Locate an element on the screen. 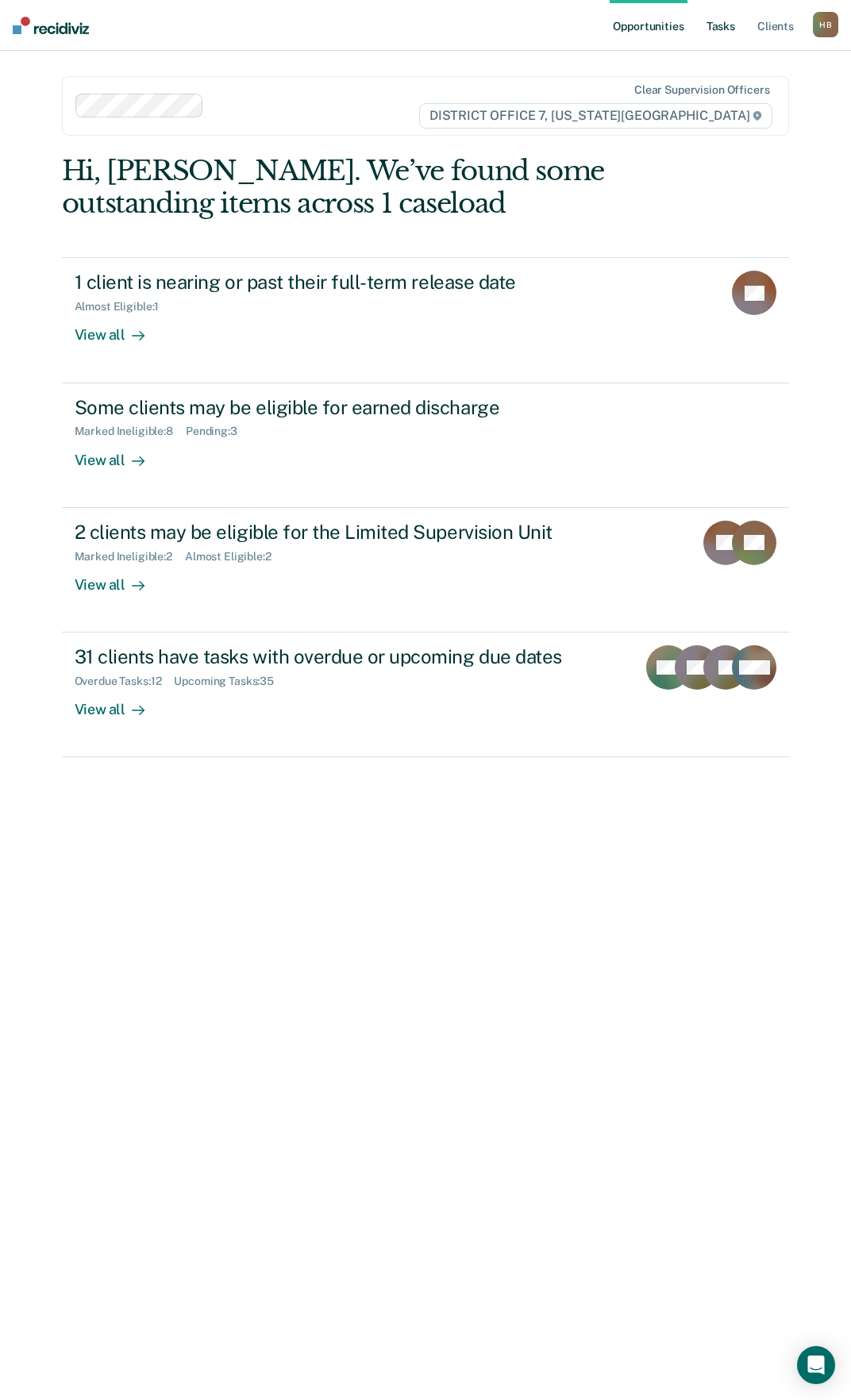 This screenshot has width=851, height=1400. div: Some clients may be eligible for earned discharge is located at coordinates (353, 407).